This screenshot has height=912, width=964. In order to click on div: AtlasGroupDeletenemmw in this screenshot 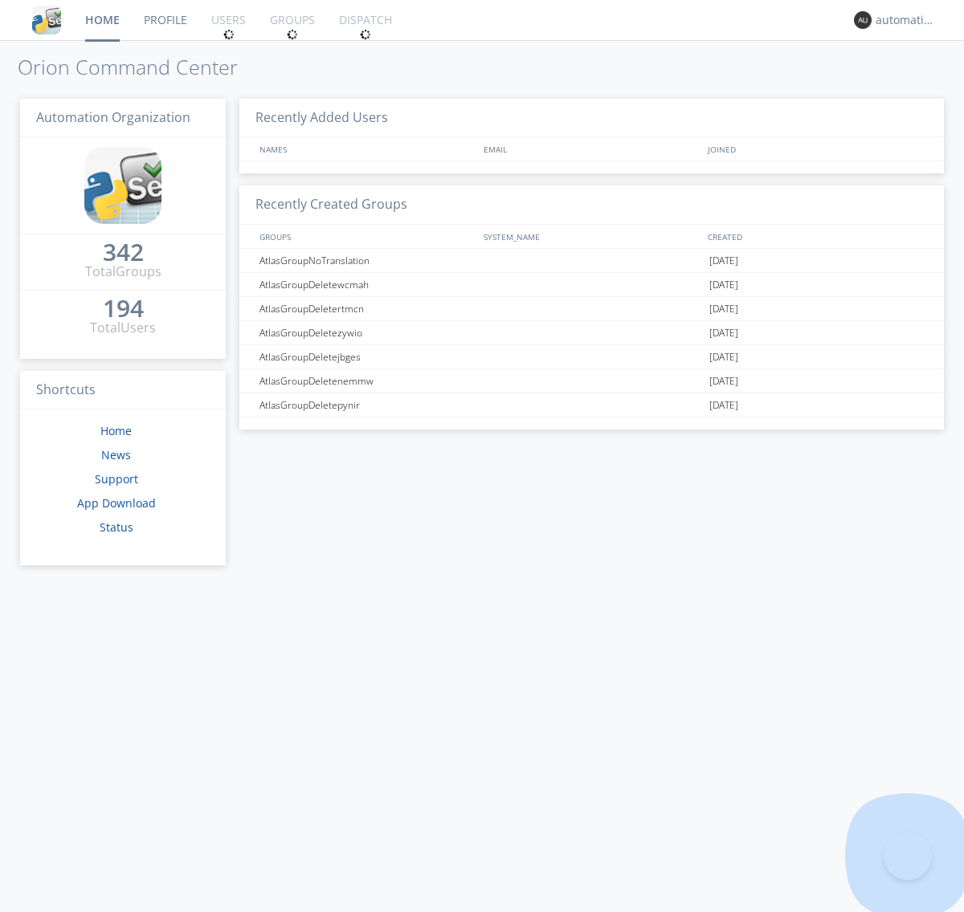, I will do `click(366, 381)`.